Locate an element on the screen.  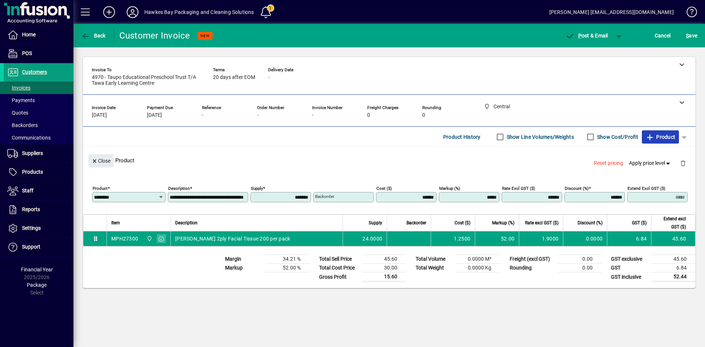
td: Gross Profit is located at coordinates (338, 277).